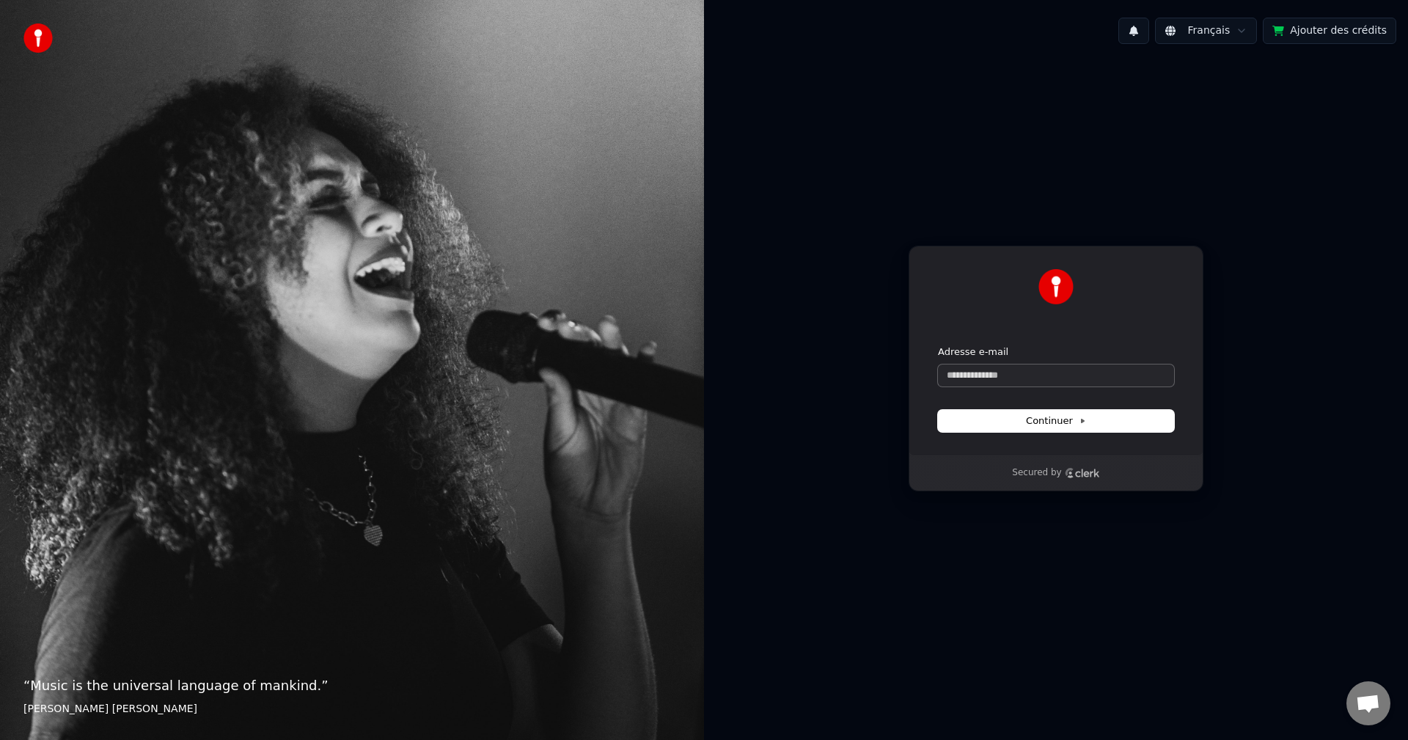 The width and height of the screenshot is (1408, 740). I want to click on p: Secured by, so click(1036, 473).